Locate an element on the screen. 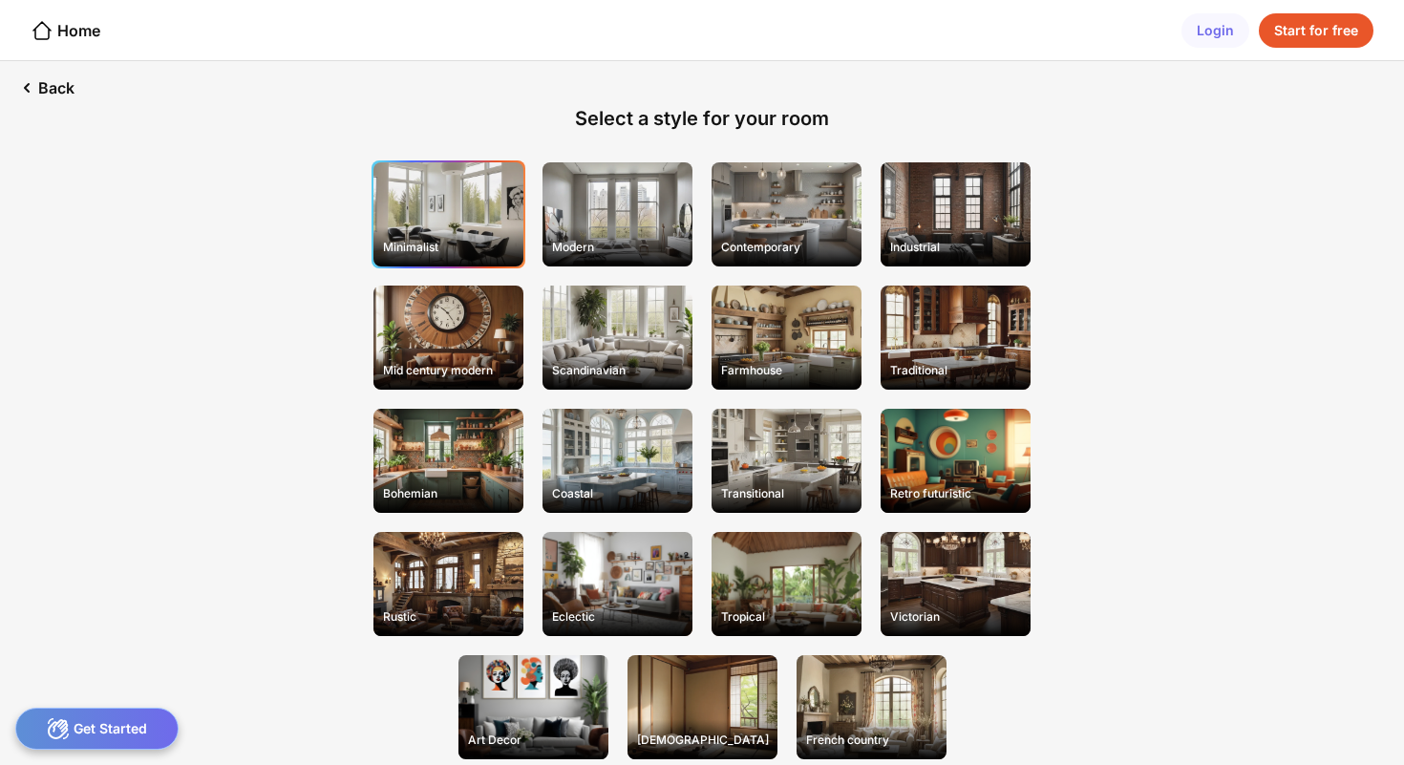 The image size is (1404, 765). div: Scandinavian is located at coordinates (617, 370).